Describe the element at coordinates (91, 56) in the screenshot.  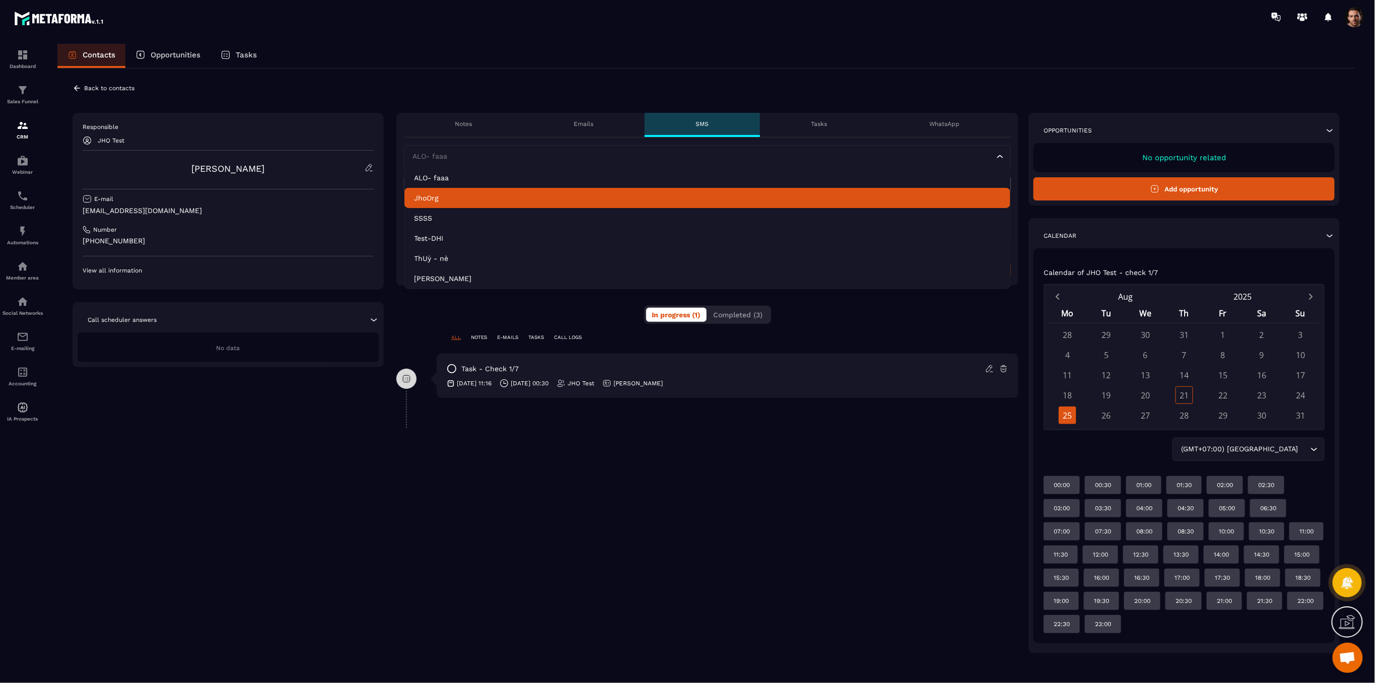
I see `a: Contacts` at that location.